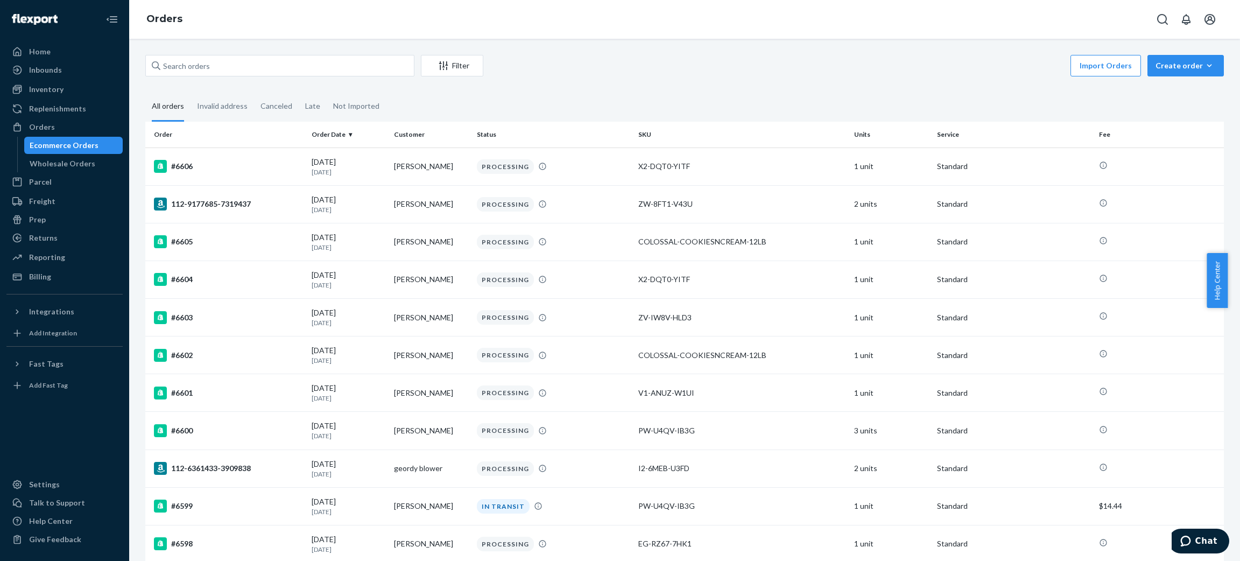 This screenshot has width=1240, height=561. What do you see at coordinates (64, 145) in the screenshot?
I see `div: Ecommerce Orders` at bounding box center [64, 145].